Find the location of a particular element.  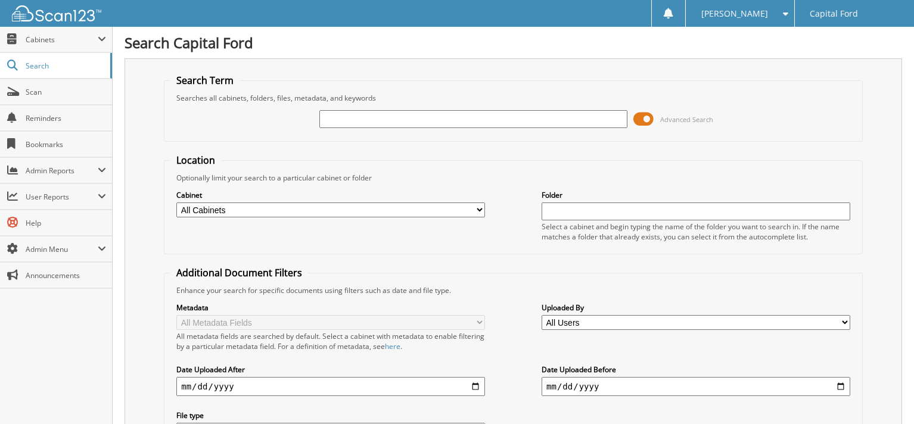

span: Search is located at coordinates (65, 66).